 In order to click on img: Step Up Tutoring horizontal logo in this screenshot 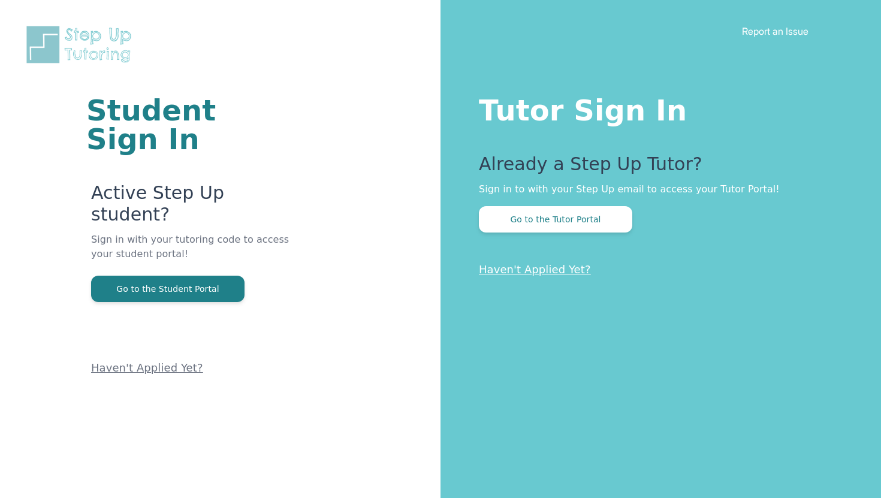, I will do `click(82, 44)`.